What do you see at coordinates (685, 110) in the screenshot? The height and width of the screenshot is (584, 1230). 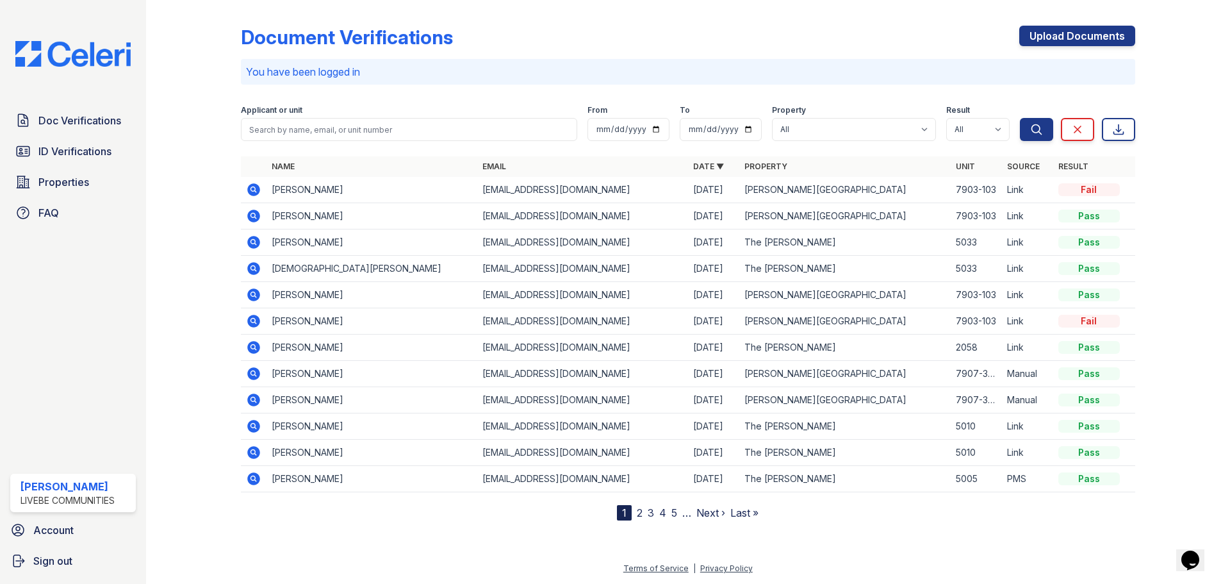 I see `label: To` at bounding box center [685, 110].